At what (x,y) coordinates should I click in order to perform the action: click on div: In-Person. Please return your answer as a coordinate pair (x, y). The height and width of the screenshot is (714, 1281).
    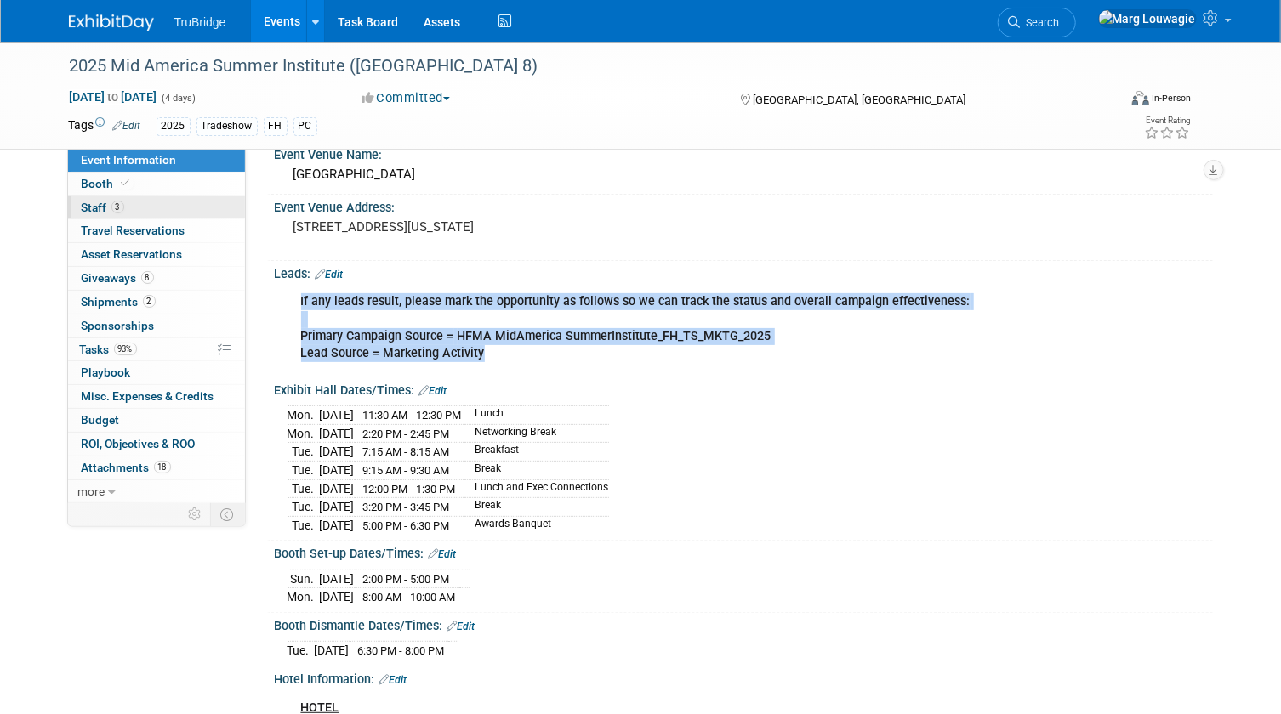
    Looking at the image, I should click on (1171, 98).